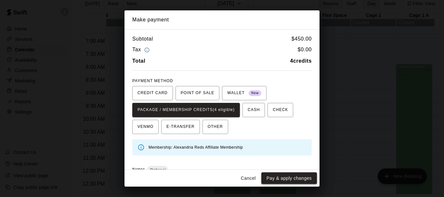 This screenshot has width=444, height=197. Describe the element at coordinates (302, 39) in the screenshot. I see `h6: $ 450.00` at that location.